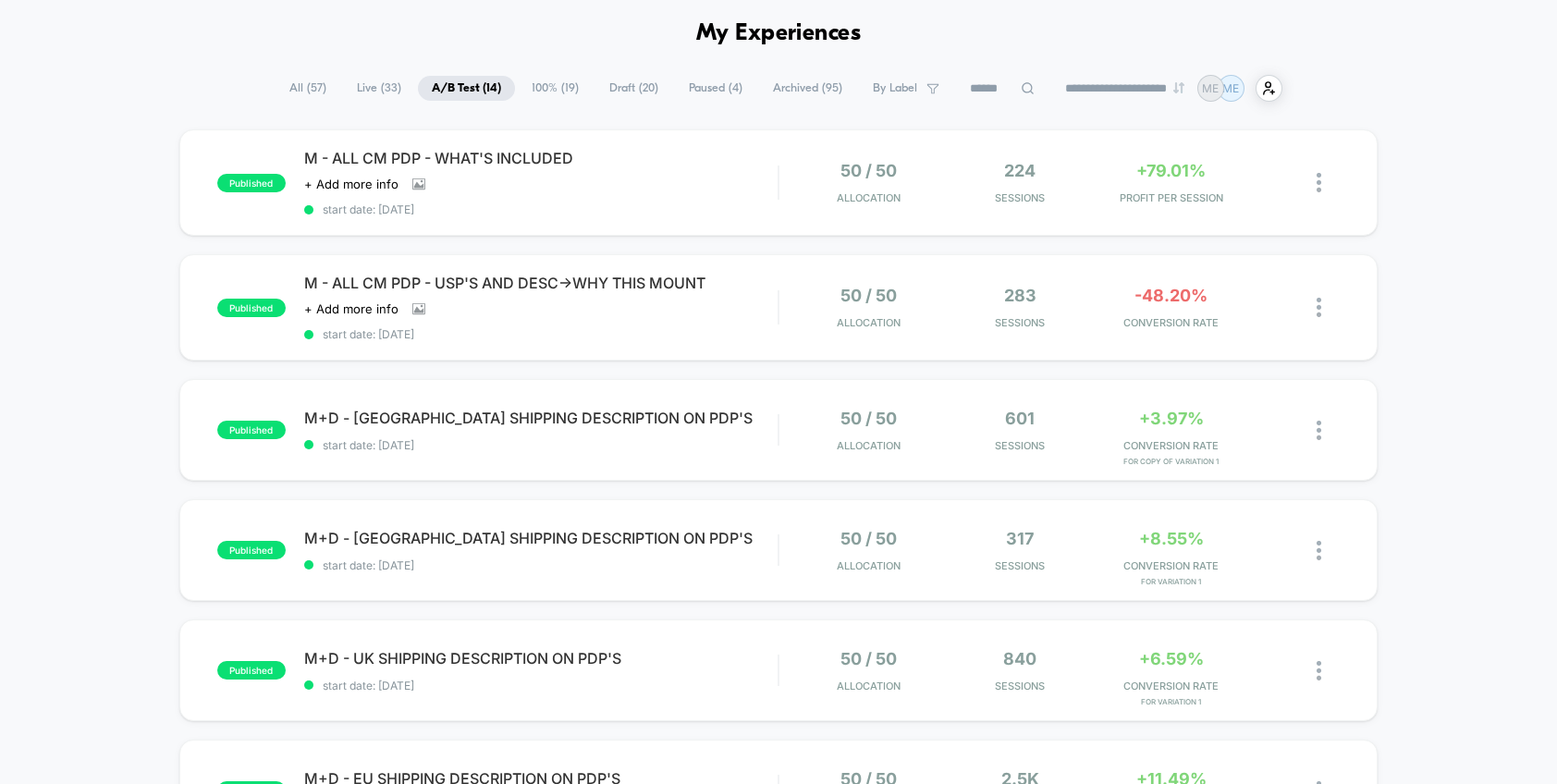 The width and height of the screenshot is (1557, 784). What do you see at coordinates (895, 88) in the screenshot?
I see `span: By Label` at bounding box center [895, 88].